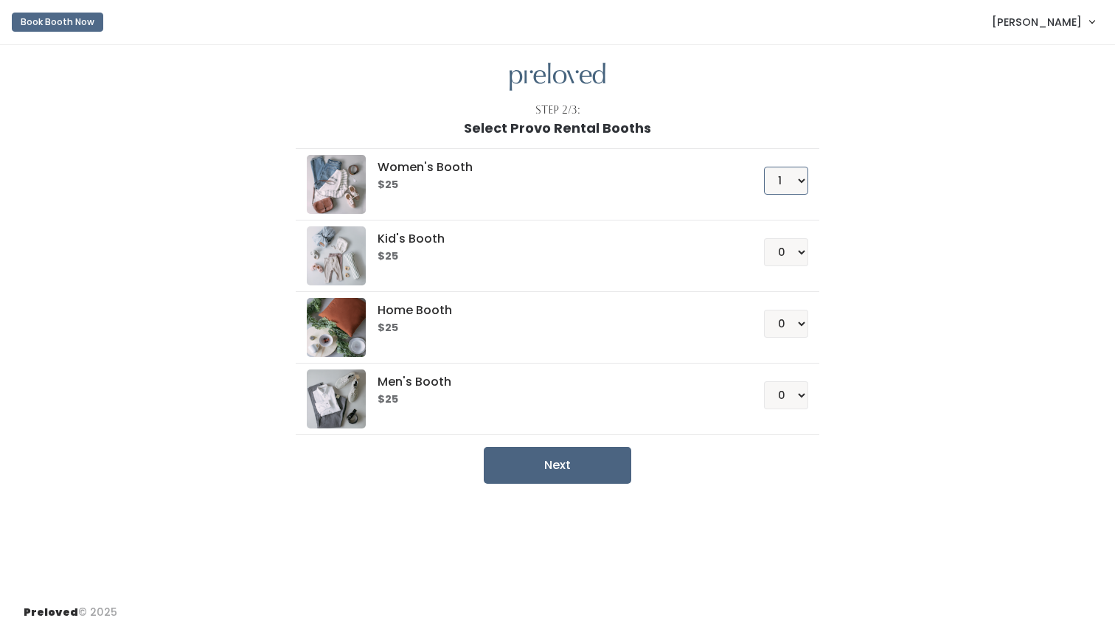 This screenshot has width=1115, height=632. Describe the element at coordinates (552, 310) in the screenshot. I see `h5: Home Booth` at that location.